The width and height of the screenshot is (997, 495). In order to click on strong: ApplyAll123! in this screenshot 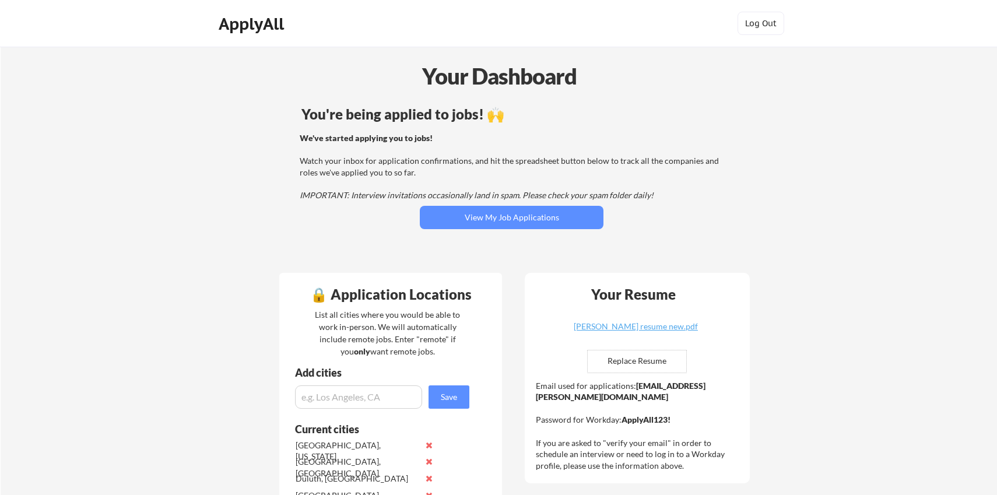, I will do `click(646, 419)`.